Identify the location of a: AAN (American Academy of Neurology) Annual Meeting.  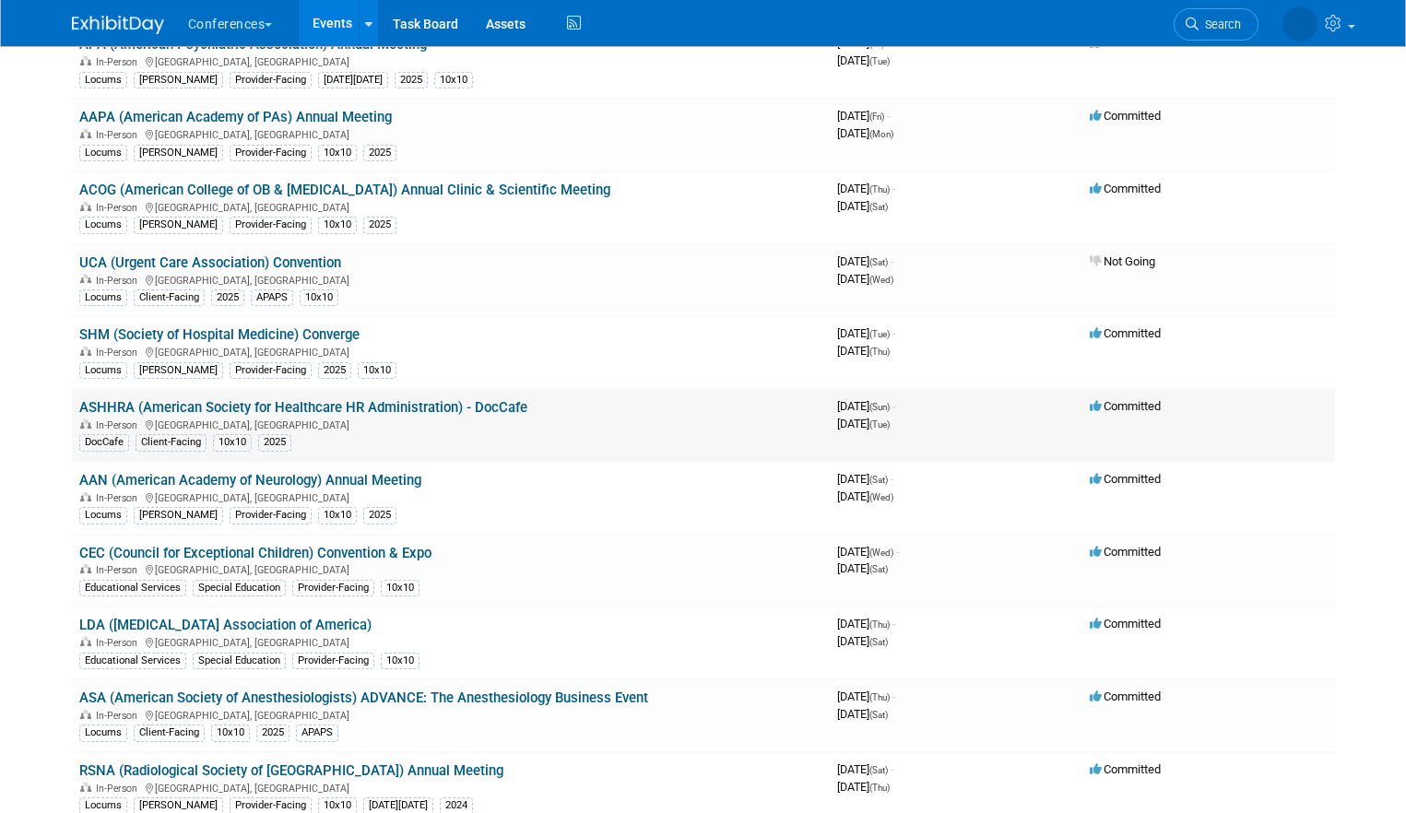
(250, 480).